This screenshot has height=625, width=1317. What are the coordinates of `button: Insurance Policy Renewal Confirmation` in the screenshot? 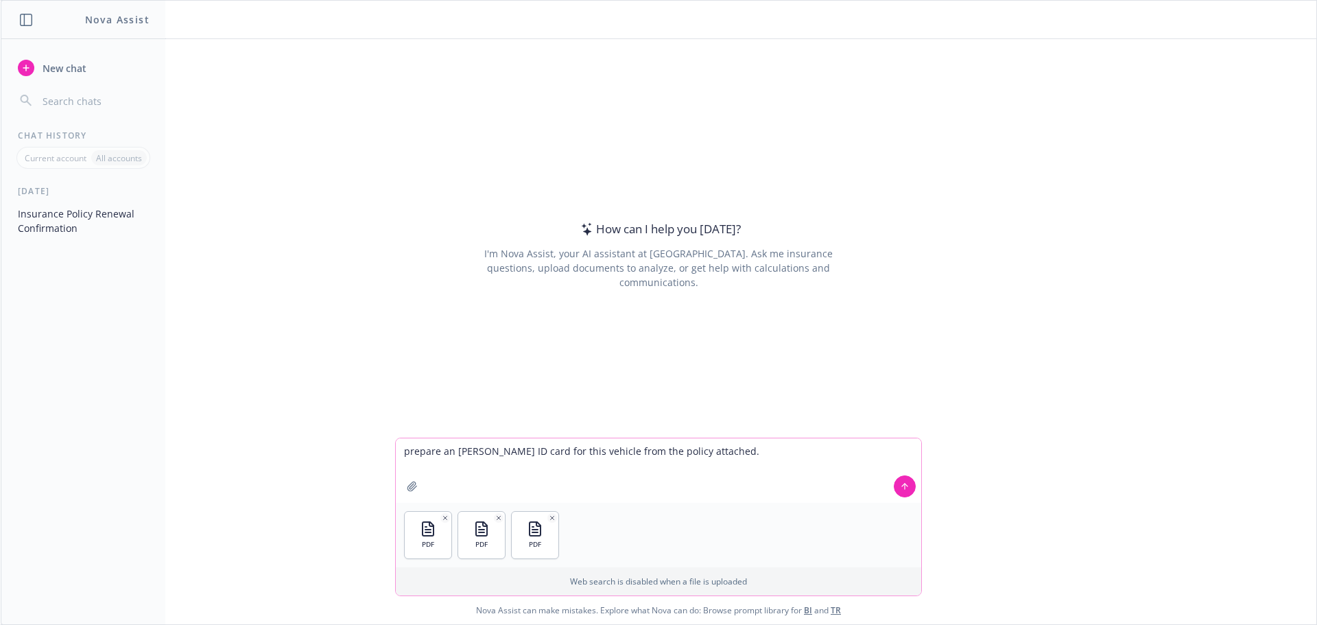 It's located at (83, 221).